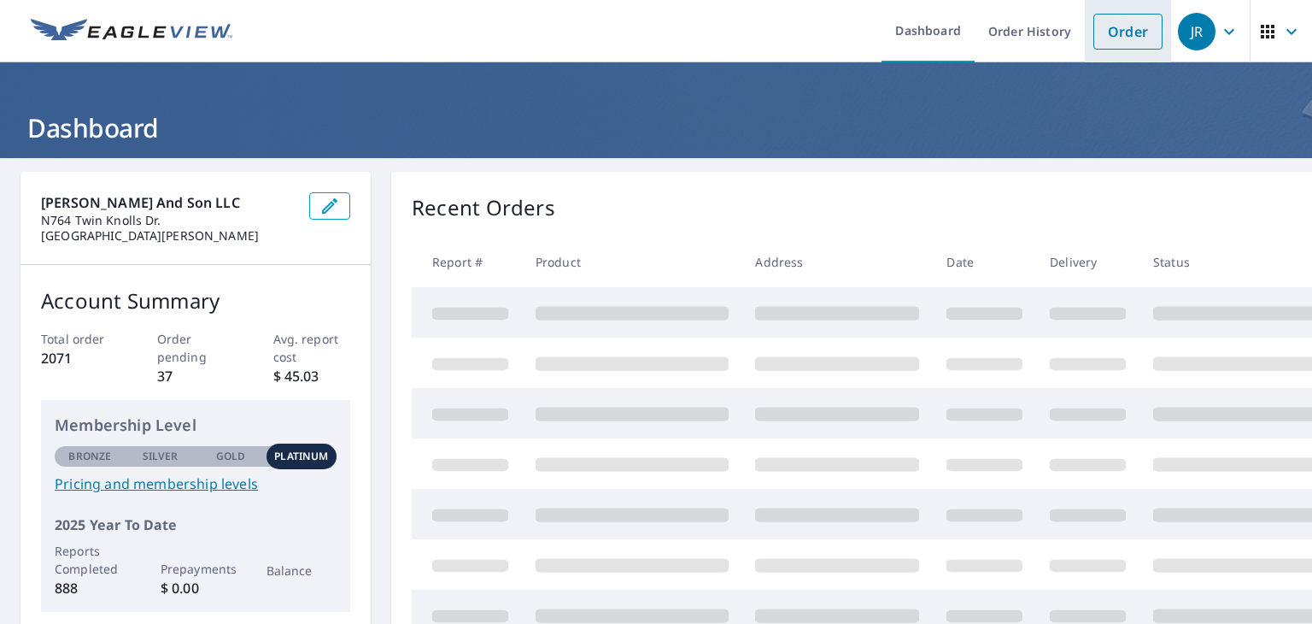 The width and height of the screenshot is (1312, 624). Describe the element at coordinates (466, 261) in the screenshot. I see `th: Report #` at that location.